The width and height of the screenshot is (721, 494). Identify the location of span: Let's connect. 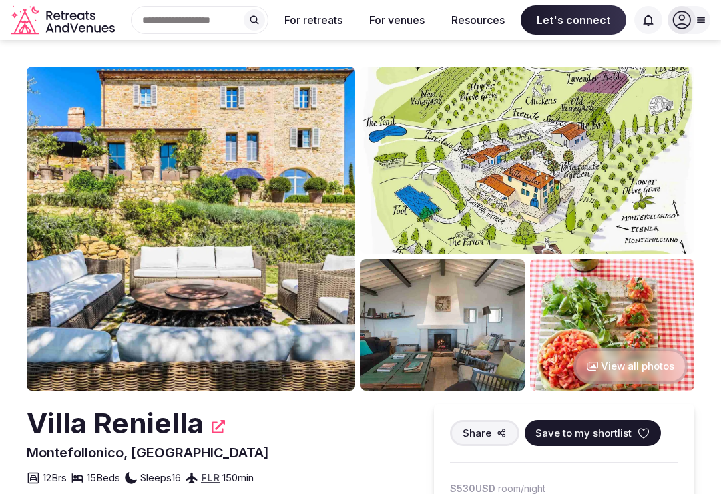
(573, 20).